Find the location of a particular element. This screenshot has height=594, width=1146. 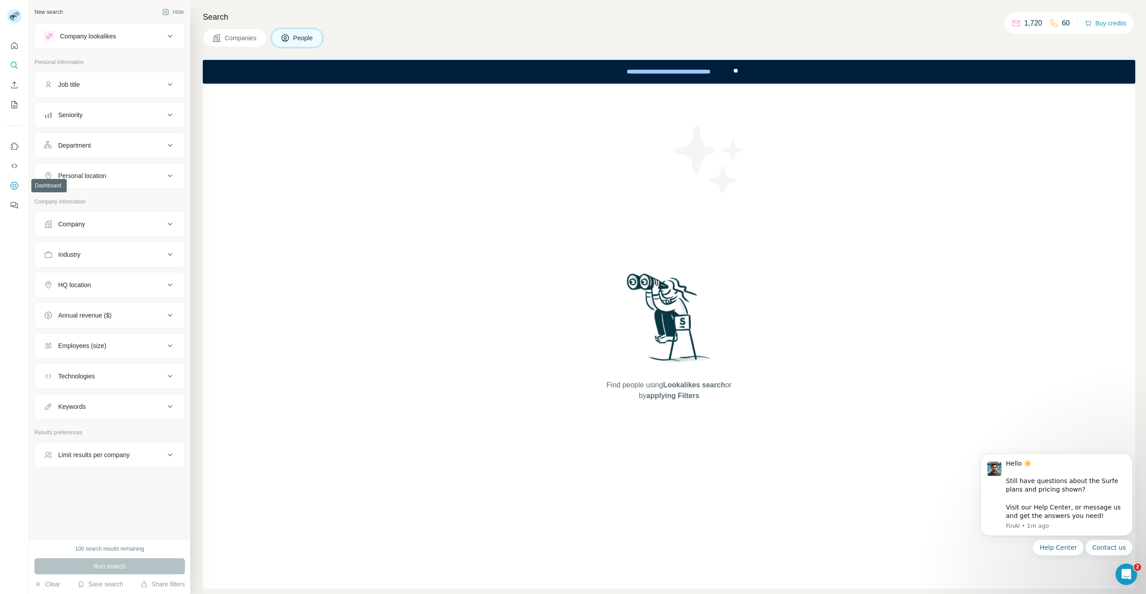

p: Company information is located at coordinates (110, 202).